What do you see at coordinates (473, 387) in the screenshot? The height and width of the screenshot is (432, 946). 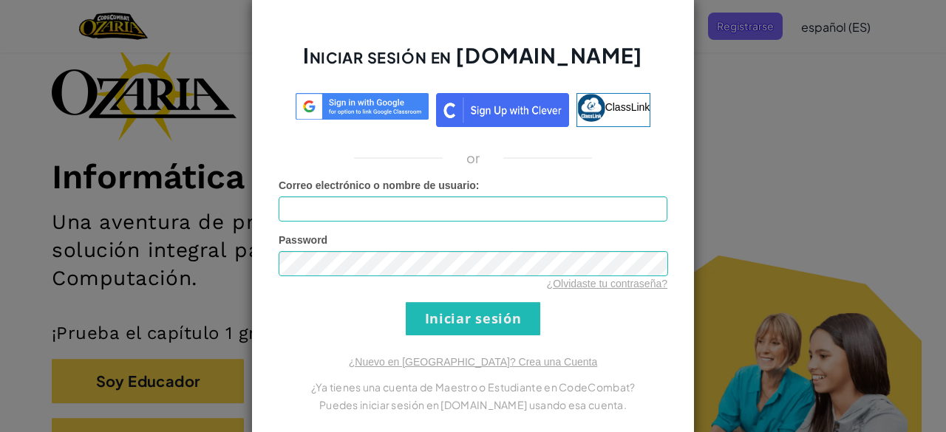 I see `p: ¿Ya tienes una cuenta de Maestro o Estudiante en CodeCombat?` at bounding box center [473, 387].